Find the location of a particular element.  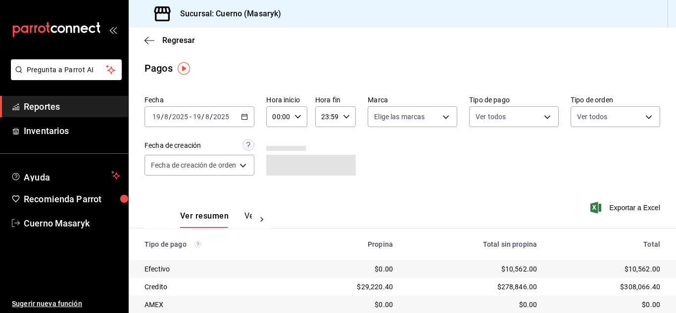

svg: Los pagos realizados con Pay y otras terminales son montos brutos. is located at coordinates (198, 244).